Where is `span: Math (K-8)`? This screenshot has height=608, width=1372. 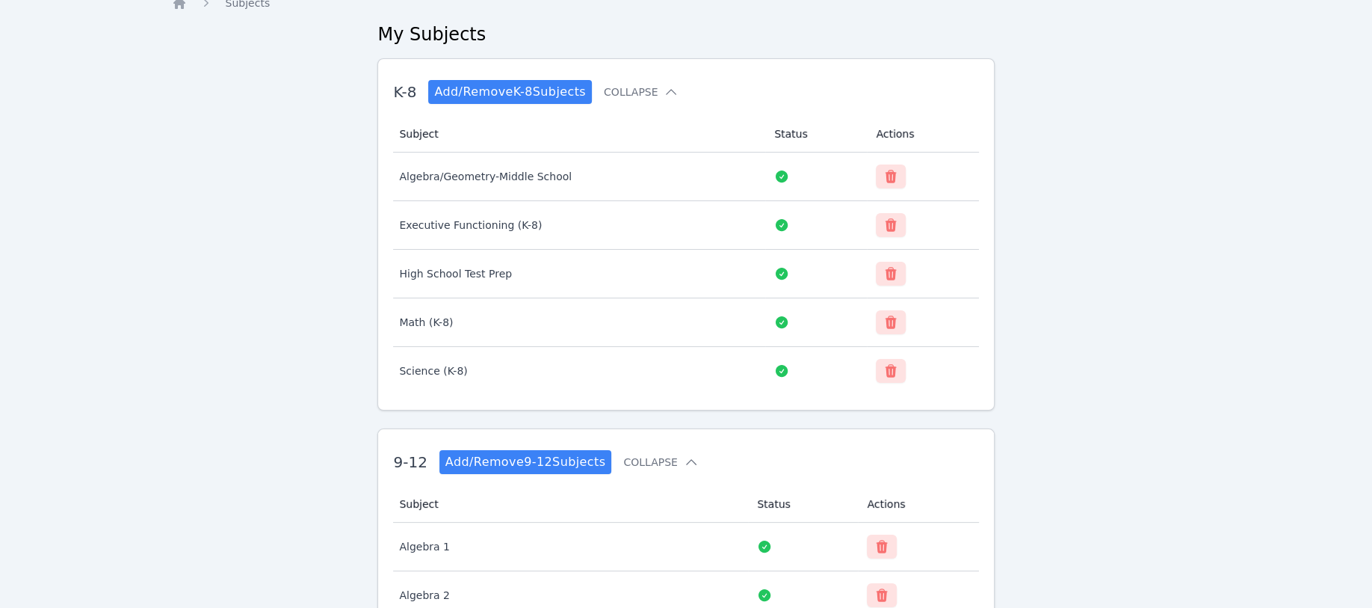 span: Math (K-8) is located at coordinates (426, 322).